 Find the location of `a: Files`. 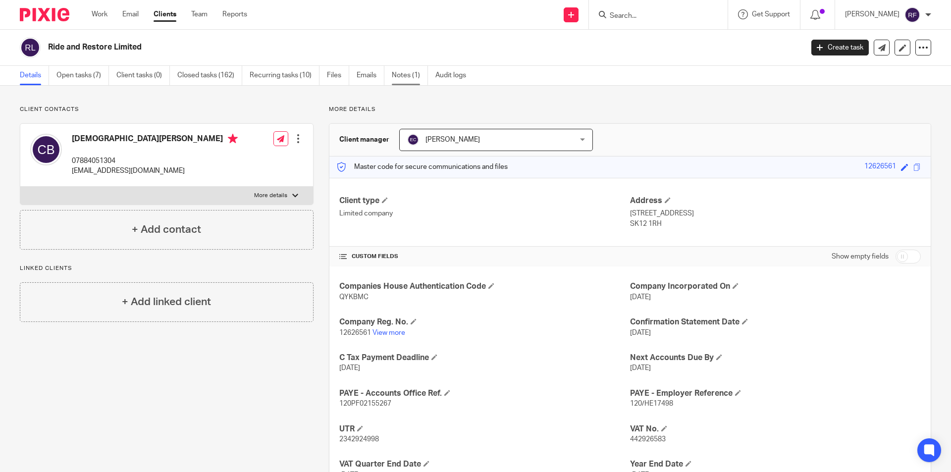

a: Files is located at coordinates (338, 75).